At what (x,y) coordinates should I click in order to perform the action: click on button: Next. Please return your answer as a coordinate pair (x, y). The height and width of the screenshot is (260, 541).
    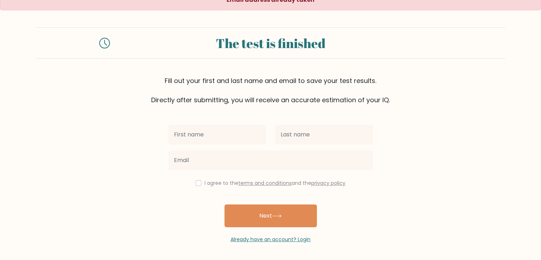
    Looking at the image, I should click on (271, 215).